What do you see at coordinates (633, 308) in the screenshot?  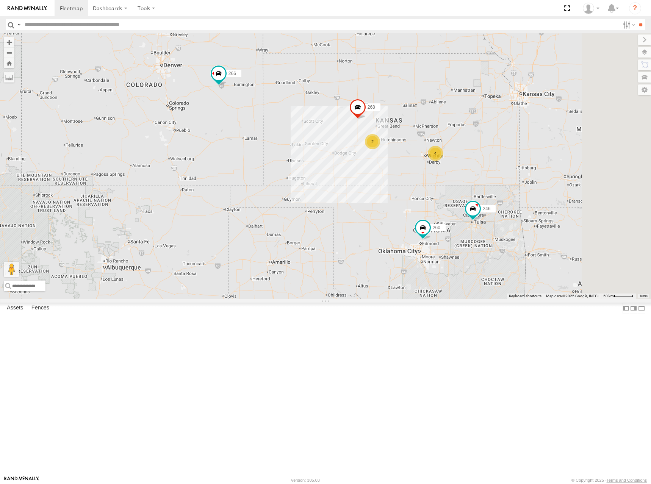 I see `label: Dock Summary Table to the Right` at bounding box center [633, 308].